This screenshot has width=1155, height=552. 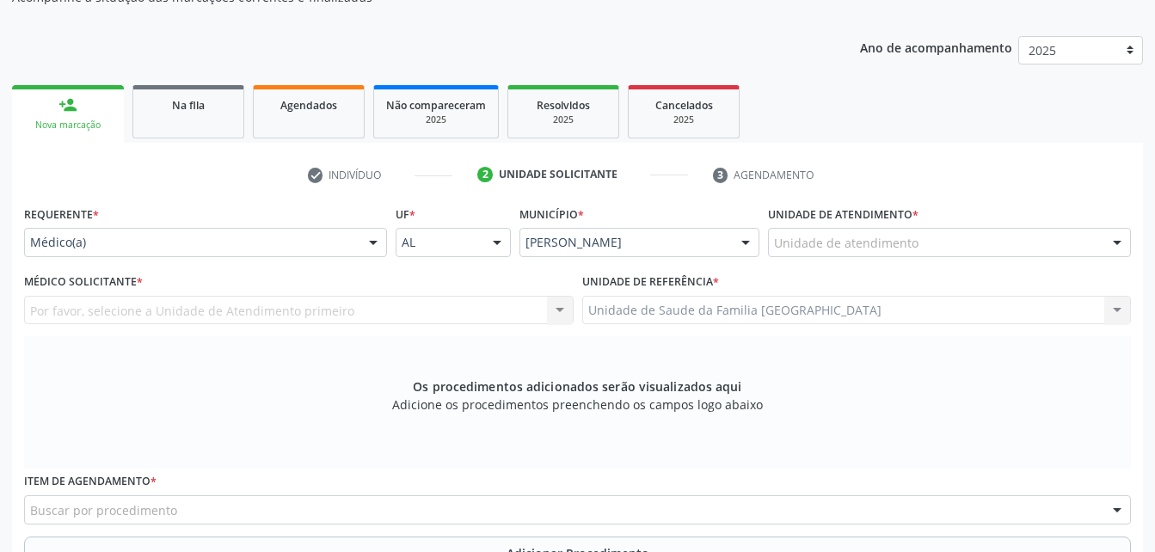 I want to click on label: Município, so click(x=551, y=214).